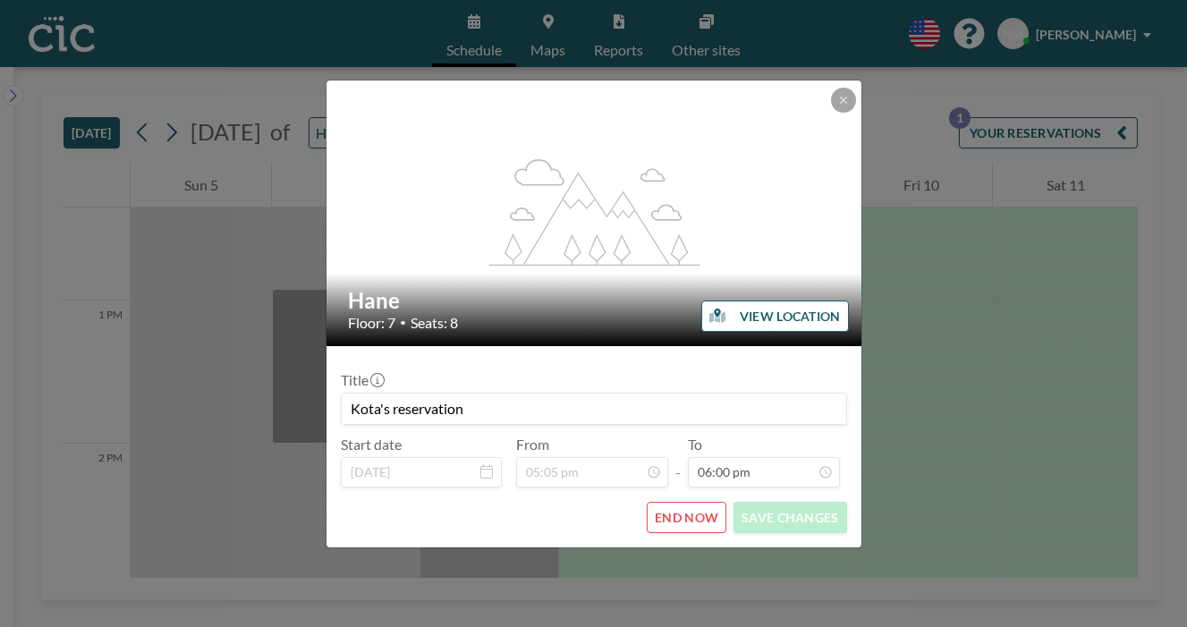 This screenshot has height=627, width=1187. I want to click on button: VIEW LOCATION, so click(775, 316).